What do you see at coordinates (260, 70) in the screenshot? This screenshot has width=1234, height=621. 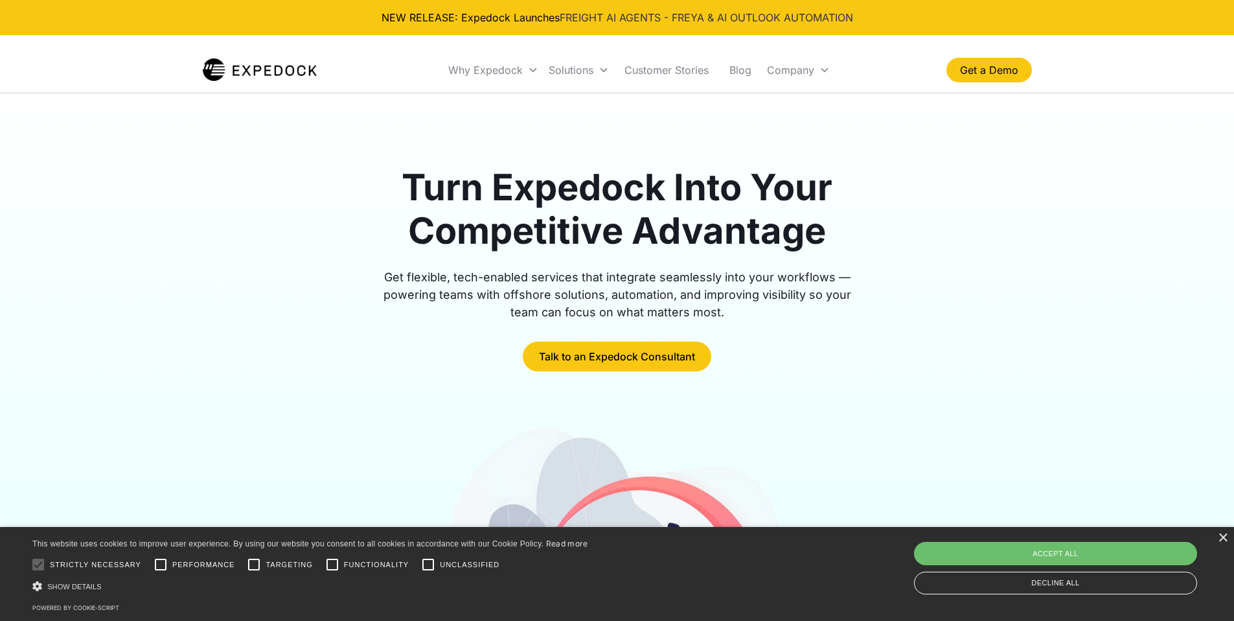 I see `a: home` at bounding box center [260, 70].